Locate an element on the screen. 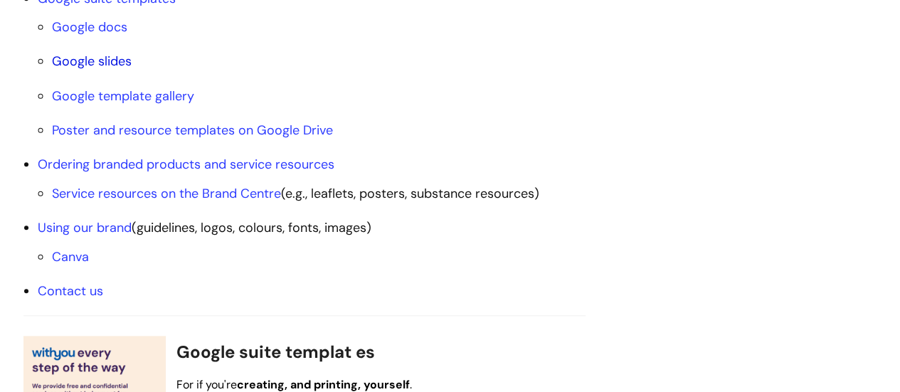  a: Contact us is located at coordinates (70, 291).